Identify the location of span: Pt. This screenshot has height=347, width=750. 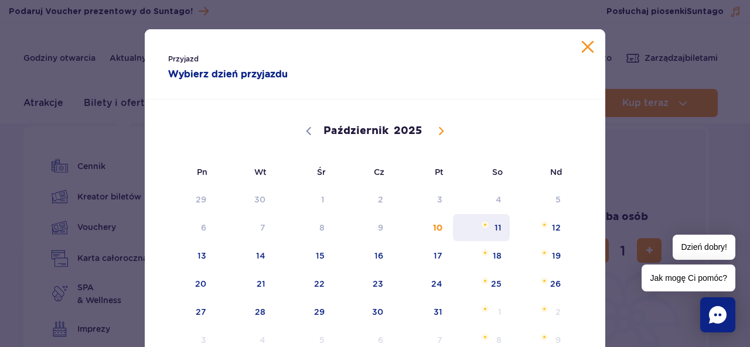
(422, 172).